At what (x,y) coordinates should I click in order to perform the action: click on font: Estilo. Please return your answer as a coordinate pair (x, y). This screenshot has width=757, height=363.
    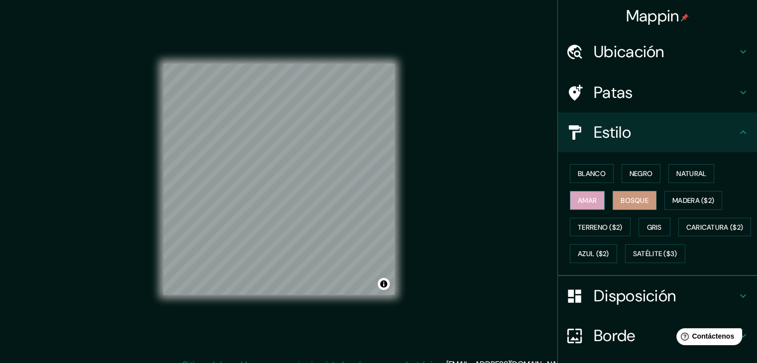
    Looking at the image, I should click on (612, 132).